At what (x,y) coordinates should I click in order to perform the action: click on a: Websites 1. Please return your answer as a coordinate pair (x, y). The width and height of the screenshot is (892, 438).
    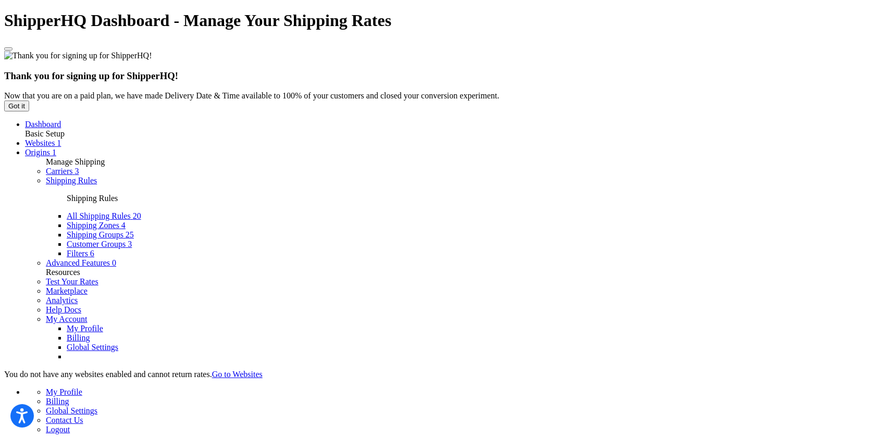
    Looking at the image, I should click on (43, 143).